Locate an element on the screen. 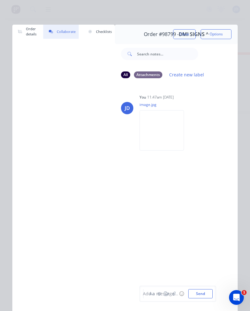 The height and width of the screenshot is (311, 250). button: Options is located at coordinates (216, 34).